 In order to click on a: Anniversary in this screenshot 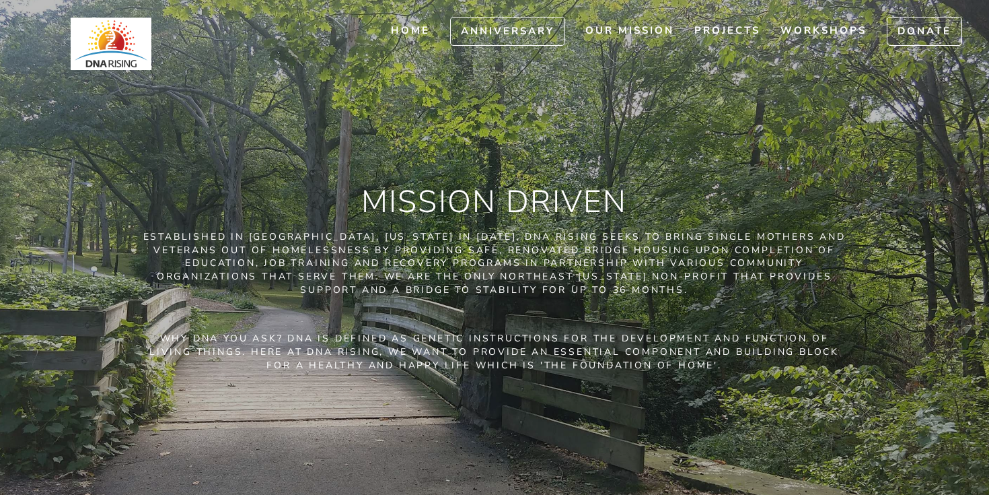, I will do `click(508, 31)`.